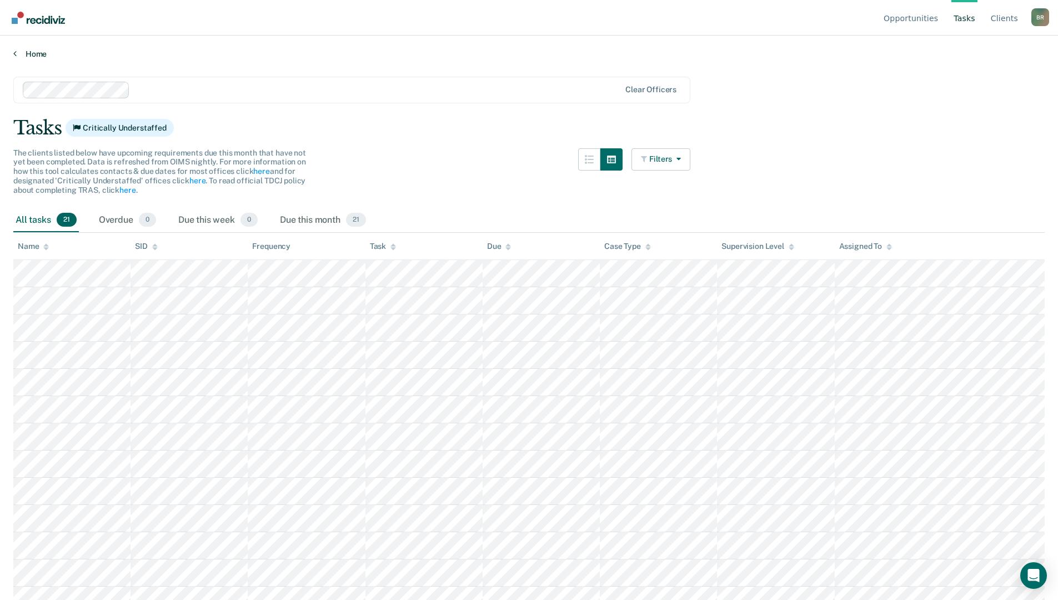 This screenshot has height=600, width=1058. Describe the element at coordinates (127, 221) in the screenshot. I see `div: Overdue0` at that location.